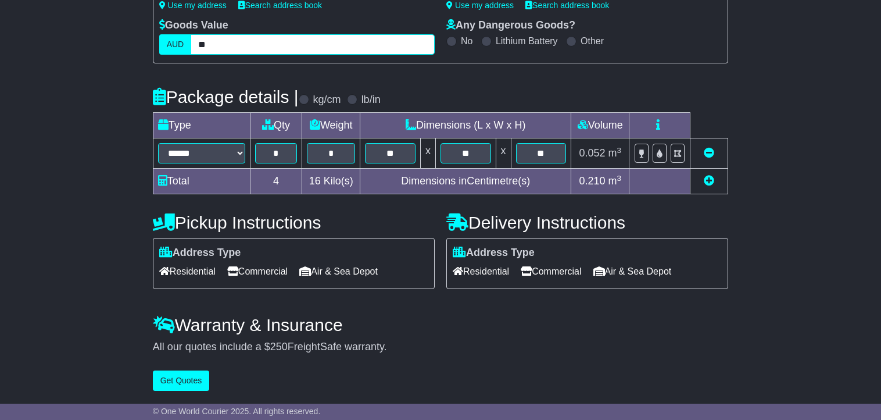 Image resolution: width=881 pixels, height=420 pixels. I want to click on td: Weight, so click(331, 126).